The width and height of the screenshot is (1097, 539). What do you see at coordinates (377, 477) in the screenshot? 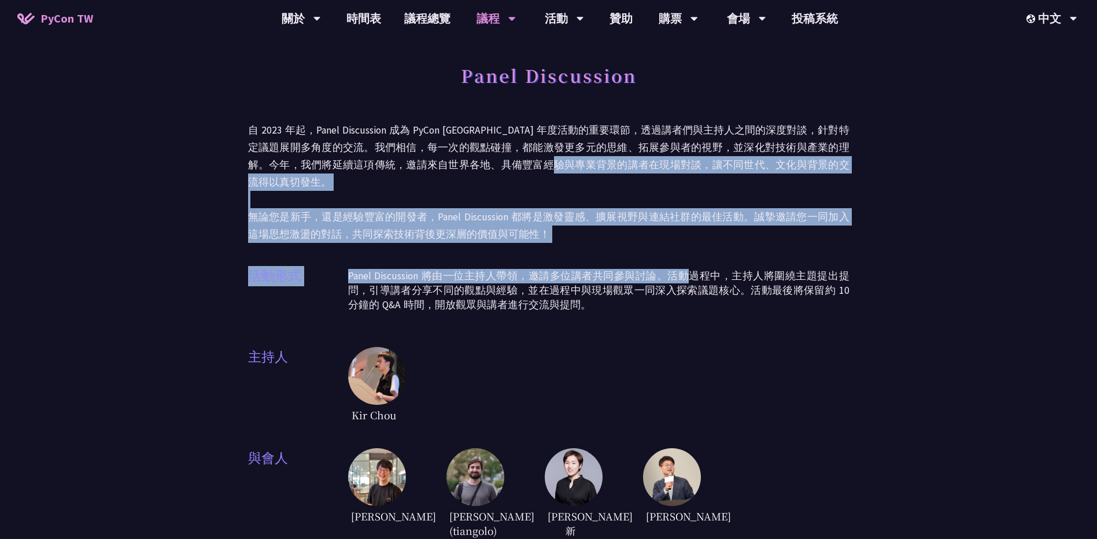
I see `img: DongheeNa.093fe47.jpeg` at bounding box center [377, 477].